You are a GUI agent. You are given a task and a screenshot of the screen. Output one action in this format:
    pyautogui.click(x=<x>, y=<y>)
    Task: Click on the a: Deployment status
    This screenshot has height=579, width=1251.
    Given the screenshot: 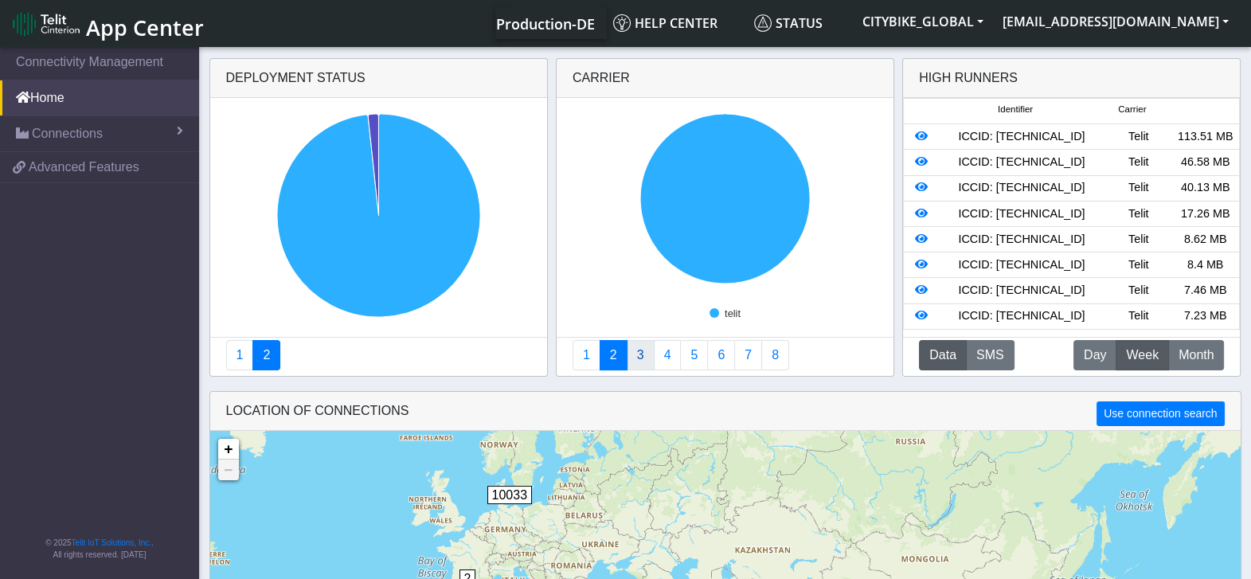 What is the action you would take?
    pyautogui.click(x=266, y=355)
    